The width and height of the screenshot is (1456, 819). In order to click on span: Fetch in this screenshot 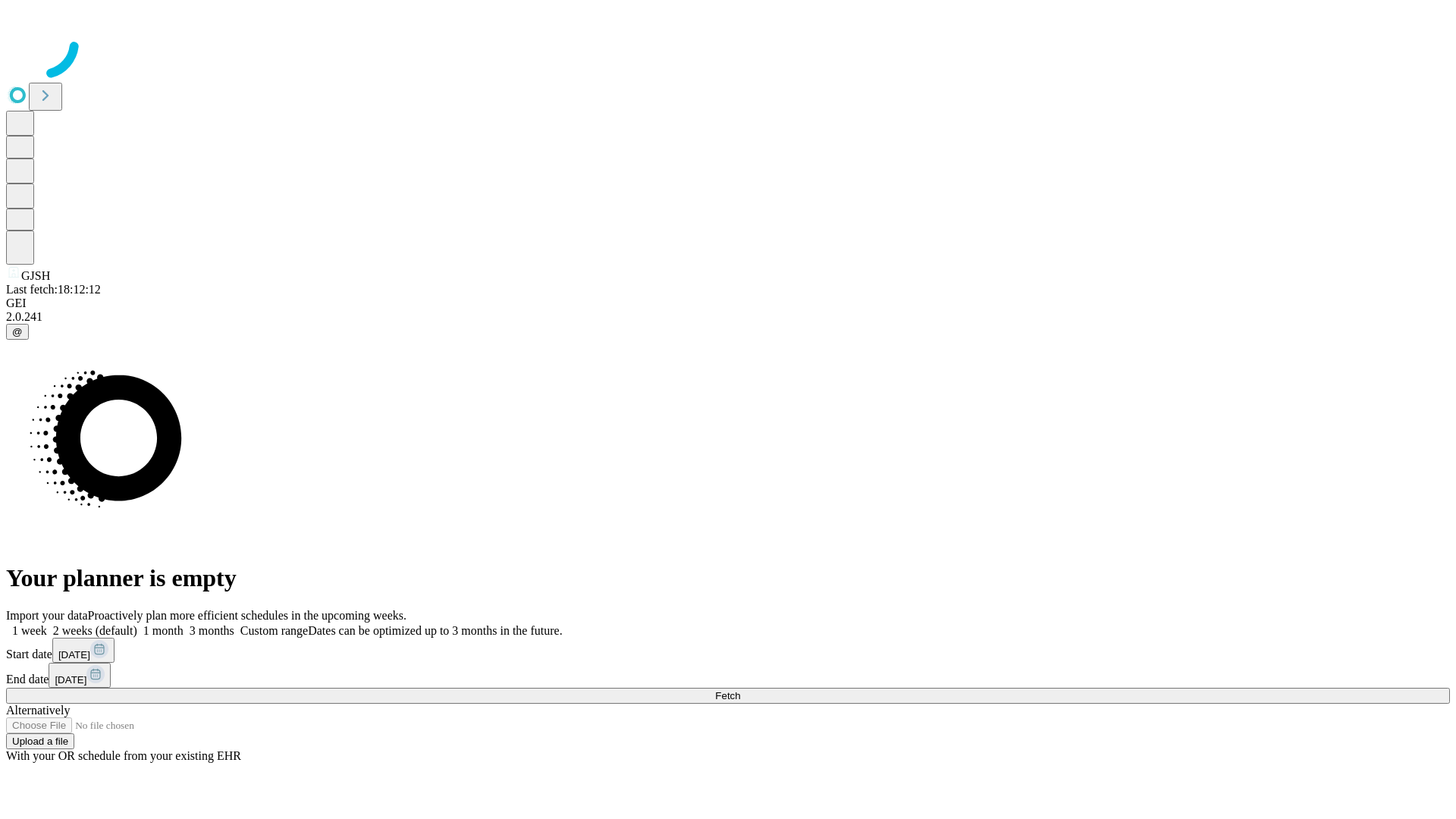, I will do `click(728, 696)`.